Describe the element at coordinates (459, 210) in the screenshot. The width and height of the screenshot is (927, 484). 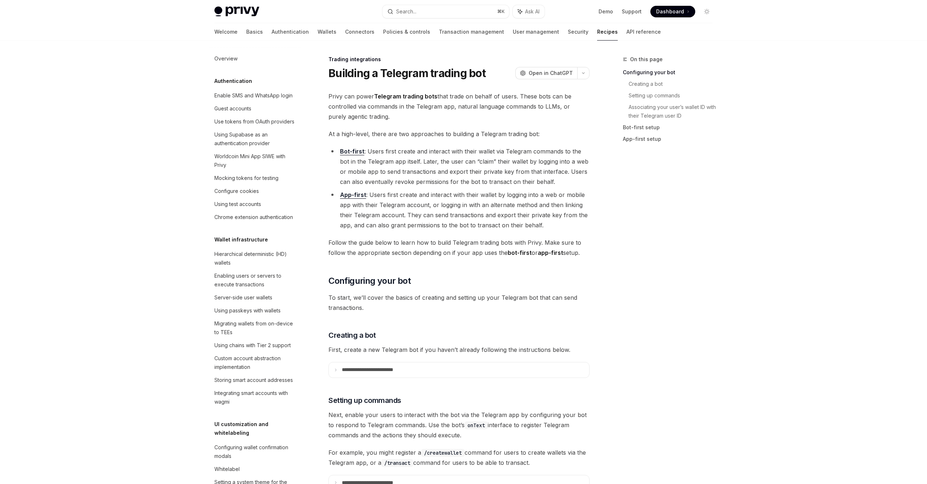
I see `li: : Users first create and interact with their wallet by logging into a web or mobile app with thei...` at that location.